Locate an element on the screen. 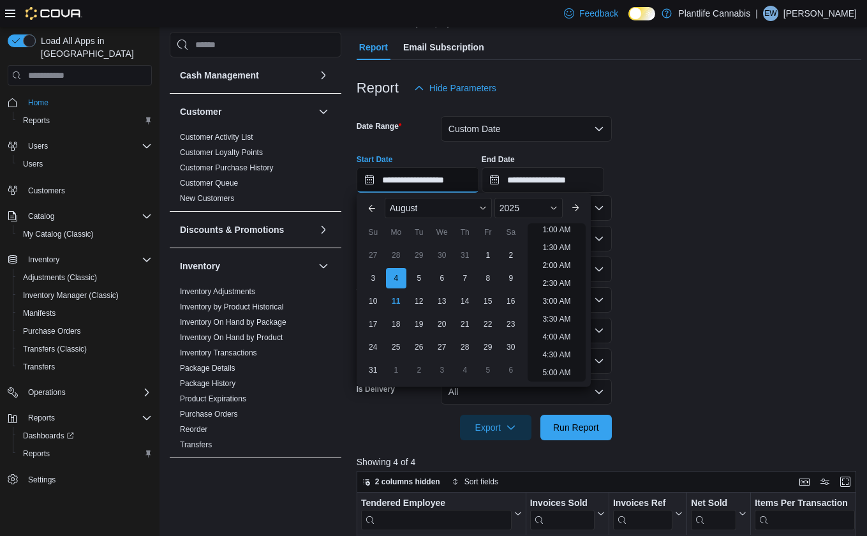  span: Reorder is located at coordinates (193, 429).